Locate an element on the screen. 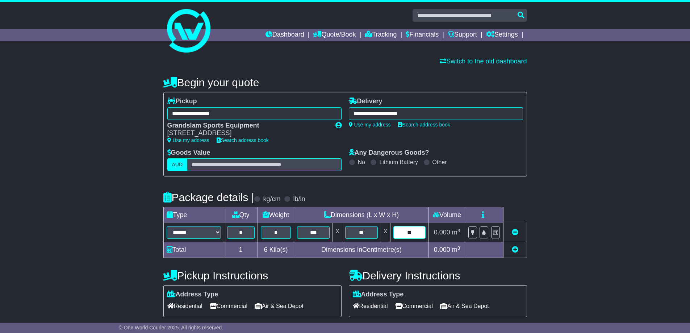 The width and height of the screenshot is (690, 333). label: Any Dangerous Goods? is located at coordinates (389, 153).